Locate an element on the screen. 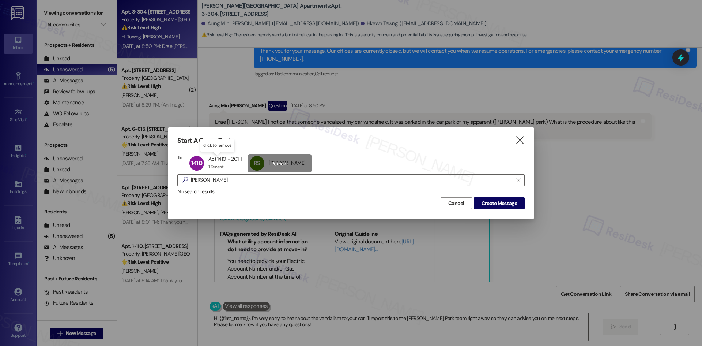 The height and width of the screenshot is (346, 702). div: Apt 1410 - 201H is located at coordinates (225, 159).